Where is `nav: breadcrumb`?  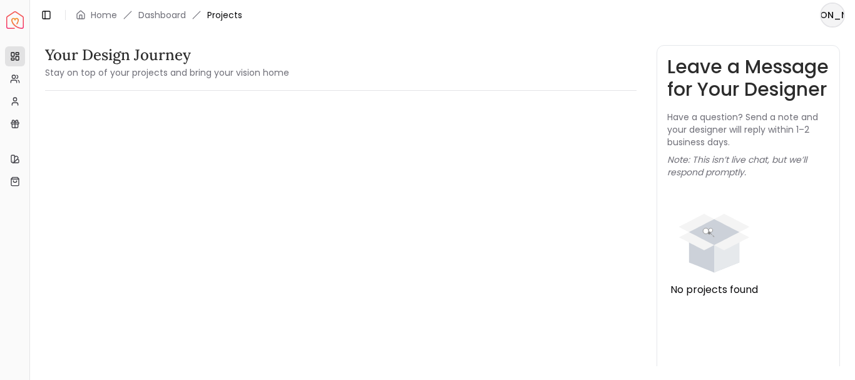
nav: breadcrumb is located at coordinates (159, 15).